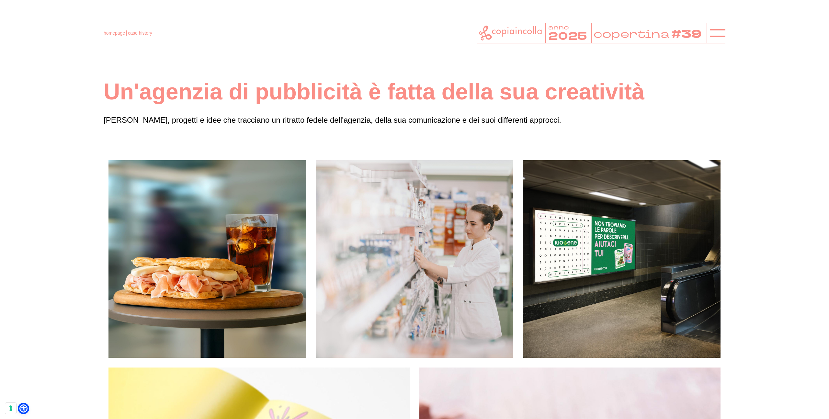 The image size is (829, 419). Describe the element at coordinates (140, 33) in the screenshot. I see `span: case history` at that location.